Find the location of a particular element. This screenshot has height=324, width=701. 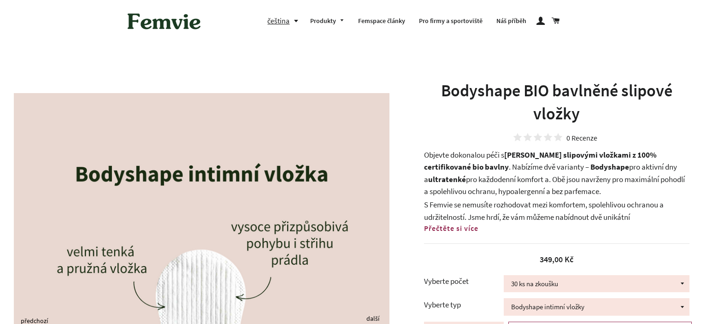

span: . Nabízíme dvě varianty – is located at coordinates (549, 167).